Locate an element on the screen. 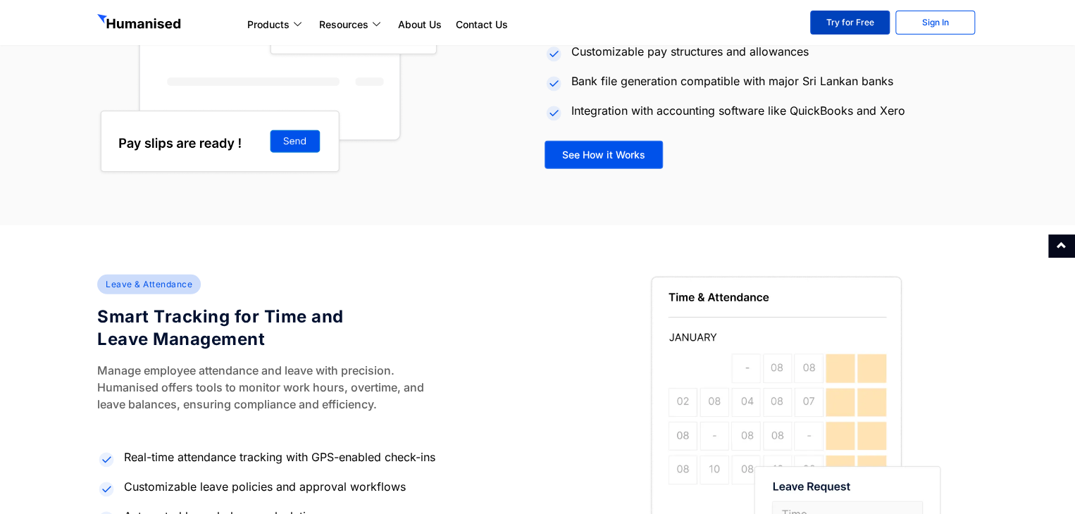 The width and height of the screenshot is (1075, 514). a: Products is located at coordinates (276, 25).